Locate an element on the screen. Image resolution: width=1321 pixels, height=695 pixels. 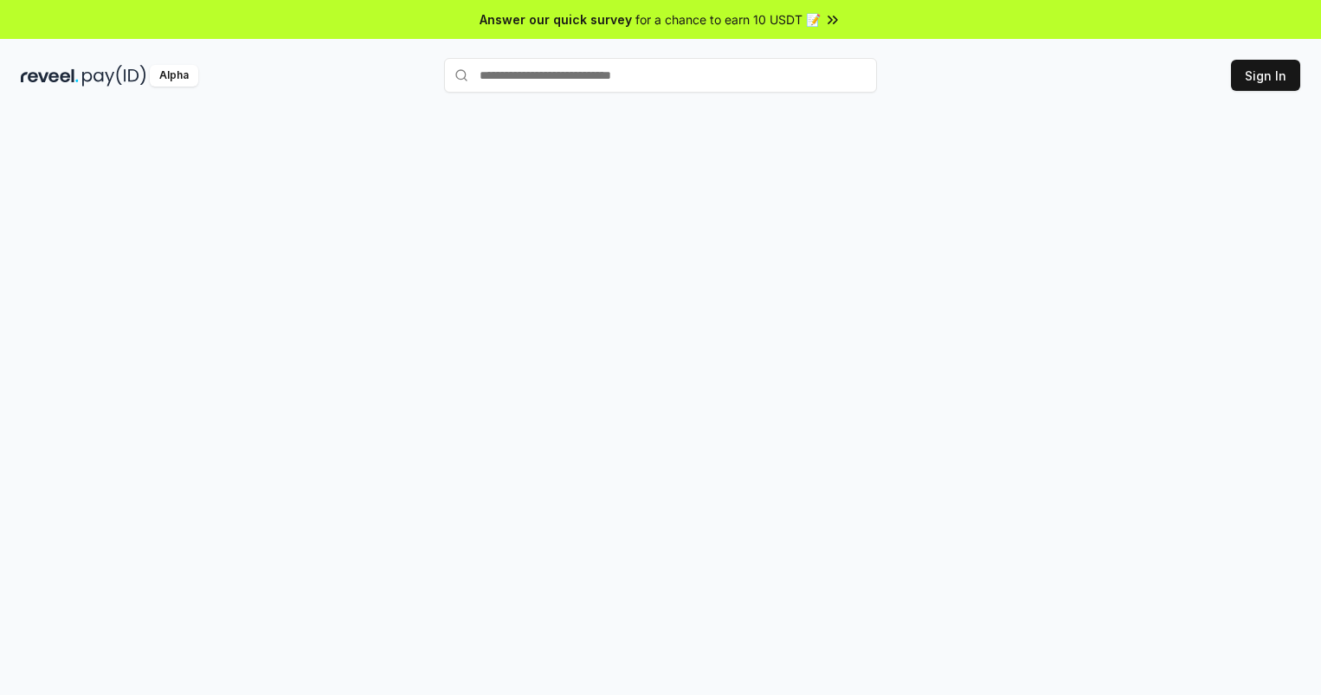
div: Alpha is located at coordinates (174, 75).